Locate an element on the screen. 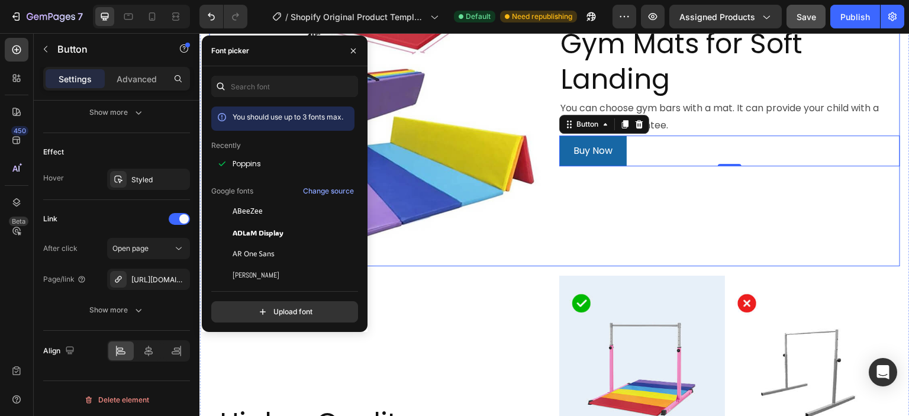  span: Need republishing is located at coordinates (542, 17).